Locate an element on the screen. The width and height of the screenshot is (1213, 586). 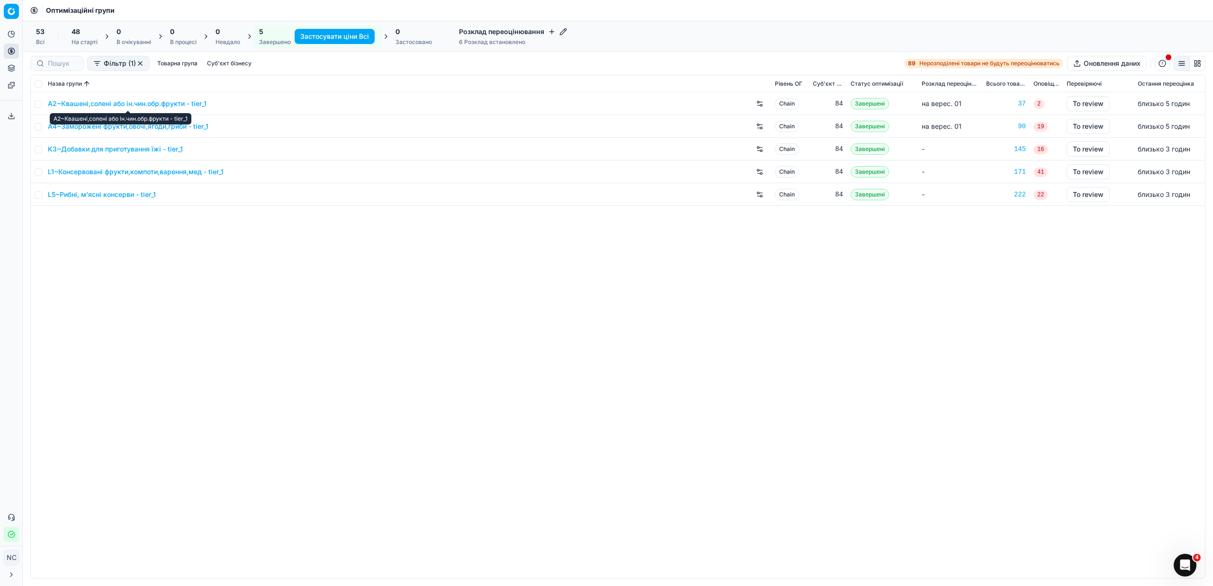
span: Оптимізаційні групи is located at coordinates (80, 10).